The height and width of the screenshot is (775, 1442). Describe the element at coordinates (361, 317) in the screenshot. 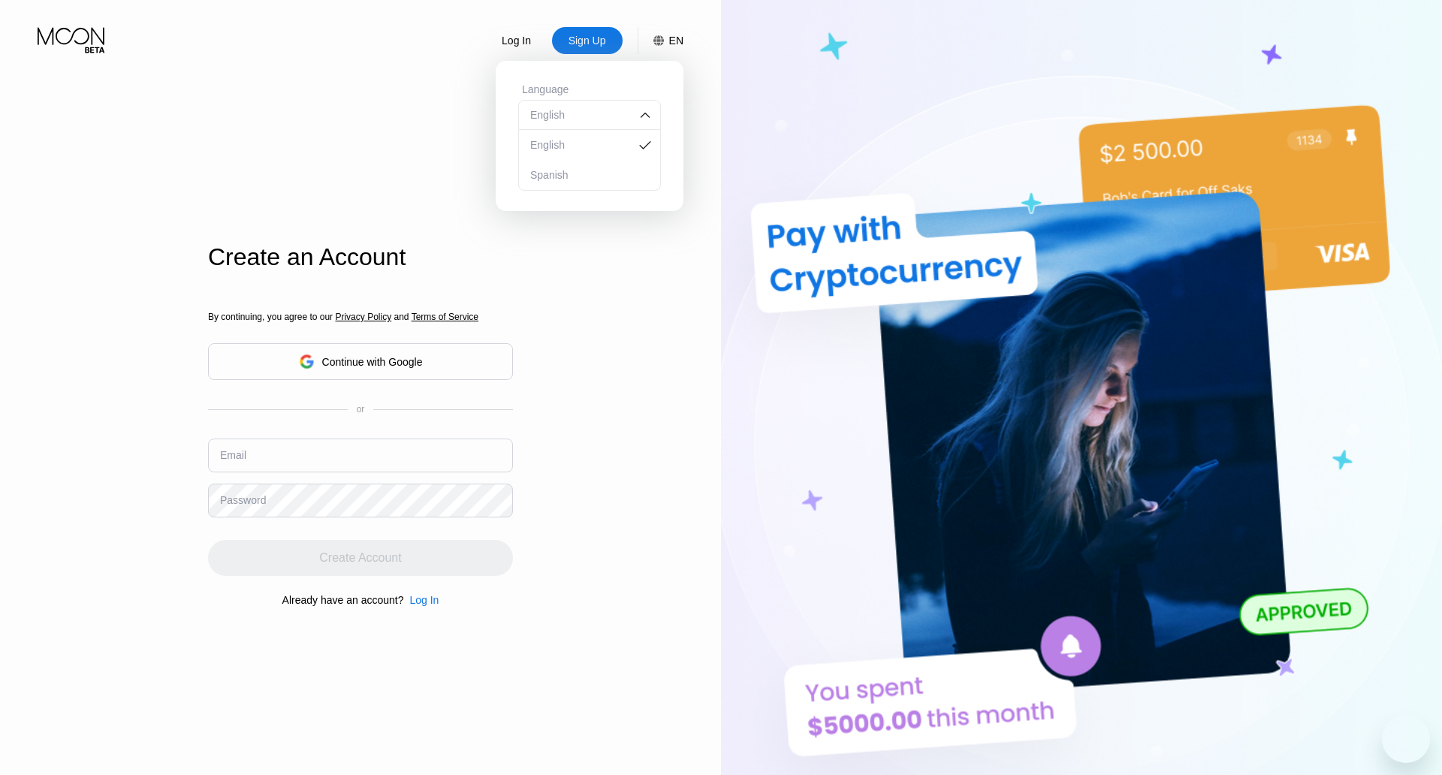

I see `div: By continuing, you agree to our` at that location.